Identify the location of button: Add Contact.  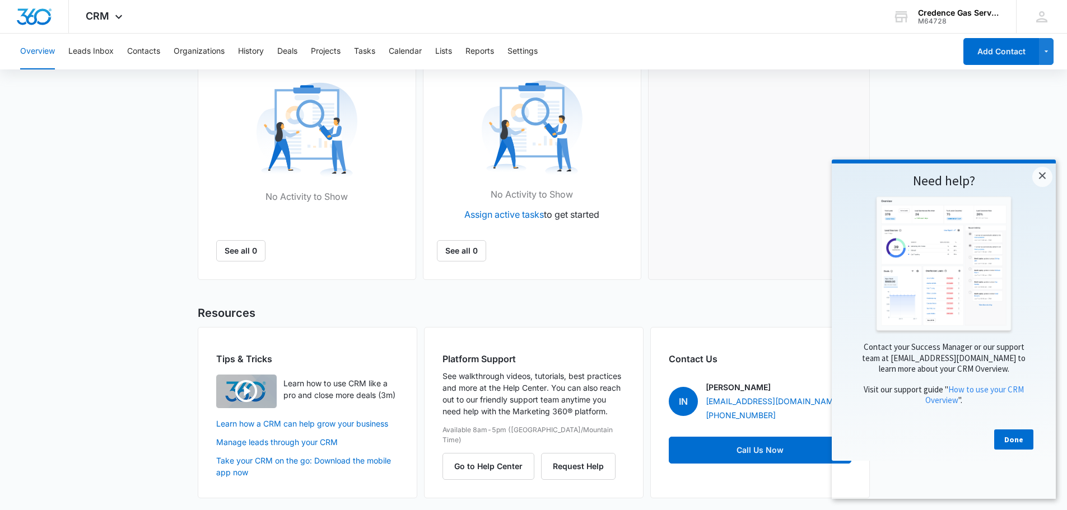
(1001, 52).